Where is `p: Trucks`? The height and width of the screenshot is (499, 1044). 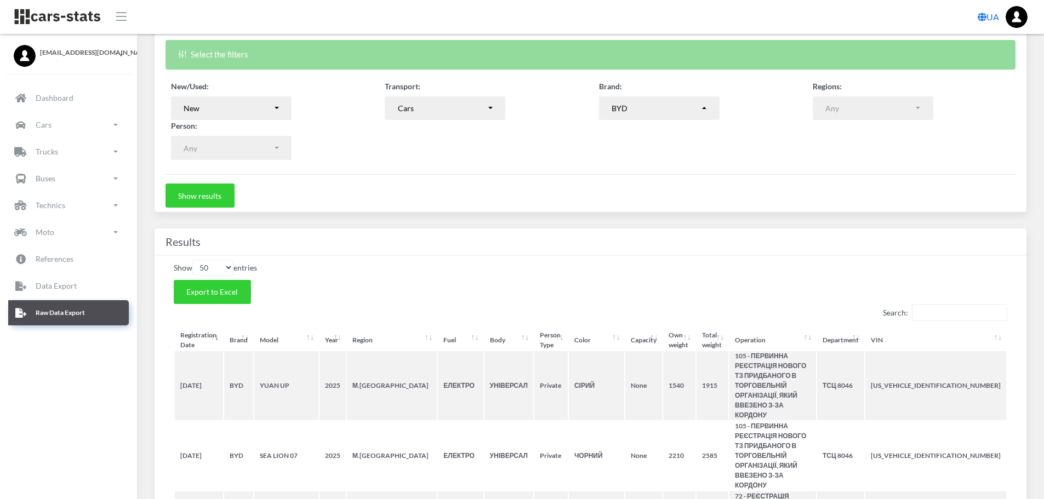
p: Trucks is located at coordinates (47, 151).